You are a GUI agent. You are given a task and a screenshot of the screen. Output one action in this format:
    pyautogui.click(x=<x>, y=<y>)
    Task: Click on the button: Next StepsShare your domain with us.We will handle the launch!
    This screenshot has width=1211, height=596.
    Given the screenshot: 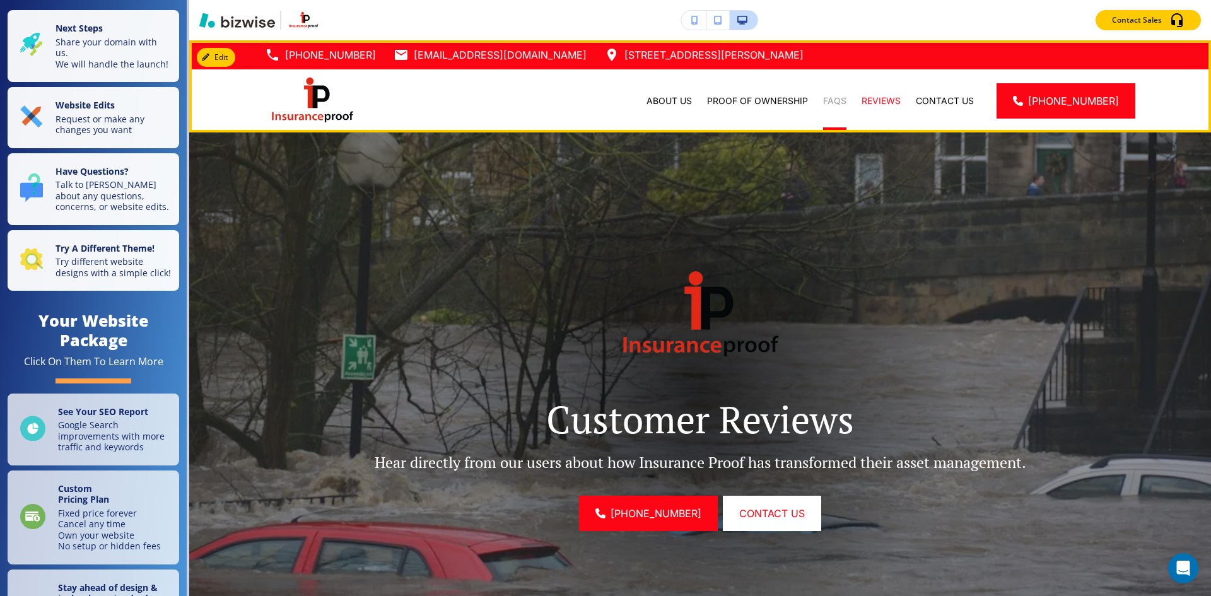 What is the action you would take?
    pyautogui.click(x=93, y=46)
    